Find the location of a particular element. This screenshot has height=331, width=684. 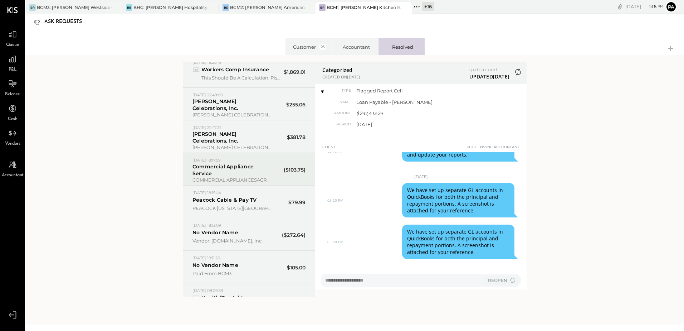

span: Accountant is located at coordinates (13, 175).